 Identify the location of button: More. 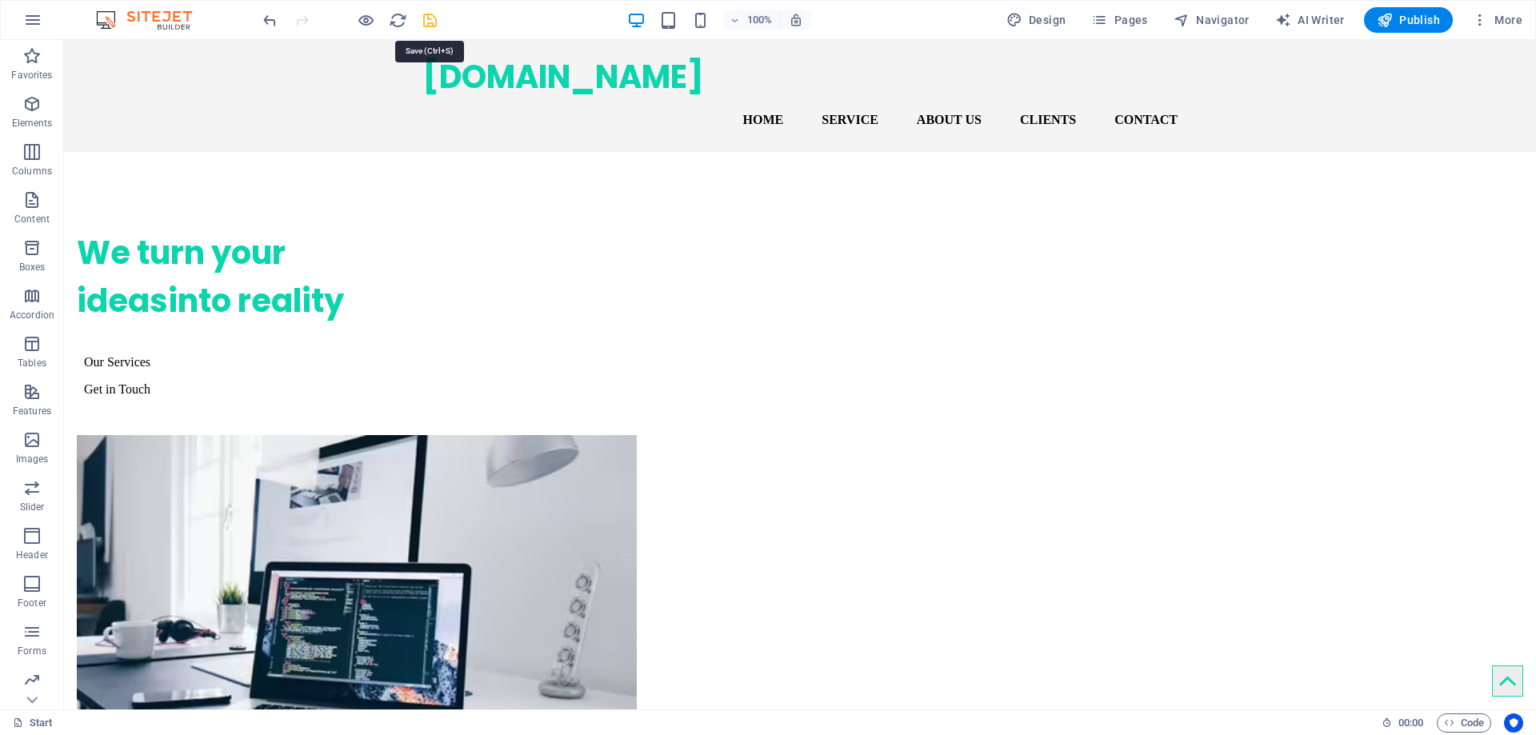
(1497, 20).